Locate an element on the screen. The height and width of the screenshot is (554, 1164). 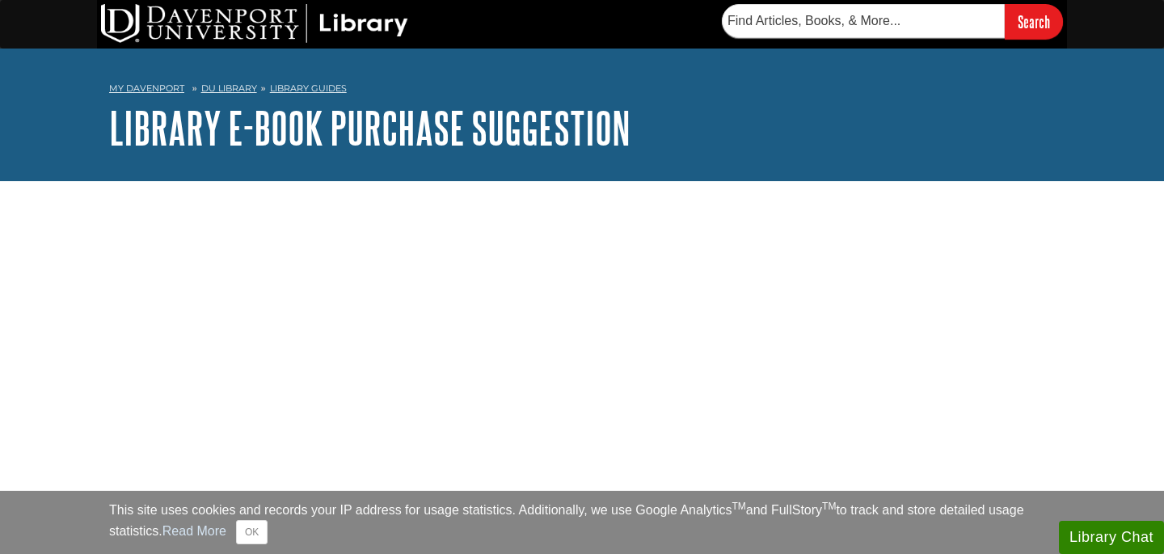
a: DU Library is located at coordinates (229, 88).